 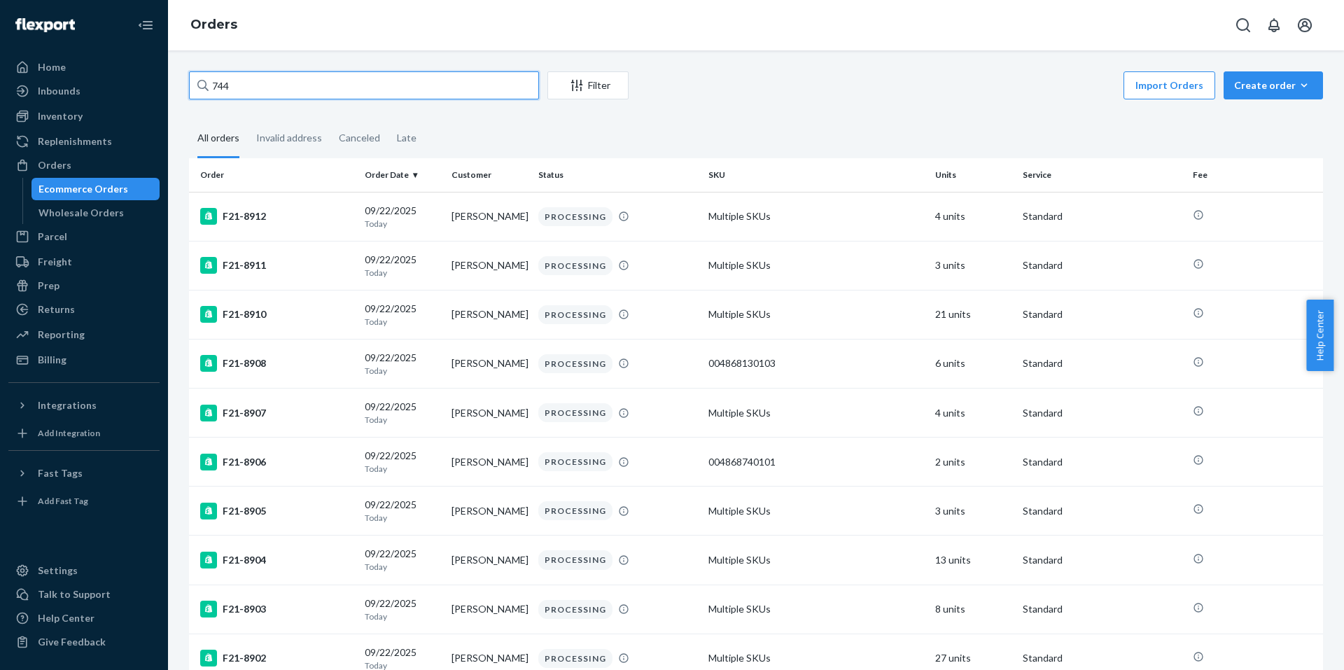 I want to click on div: F21-8907, so click(x=277, y=413).